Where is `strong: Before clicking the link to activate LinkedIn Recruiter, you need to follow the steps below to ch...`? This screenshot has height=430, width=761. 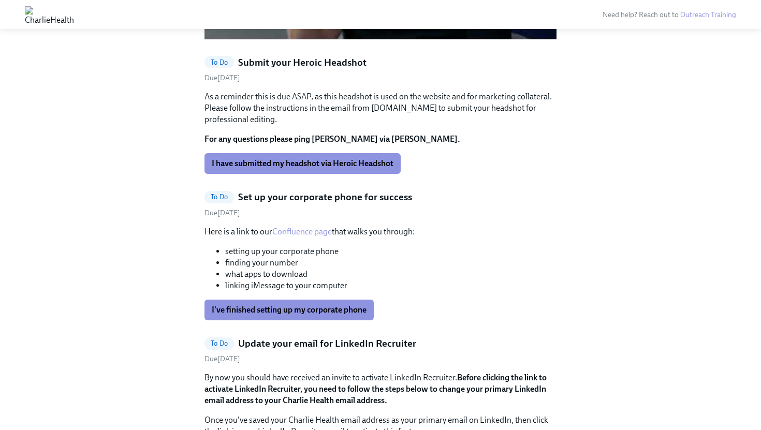 strong: Before clicking the link to activate LinkedIn Recruiter, you need to follow the steps below to ch... is located at coordinates (375, 389).